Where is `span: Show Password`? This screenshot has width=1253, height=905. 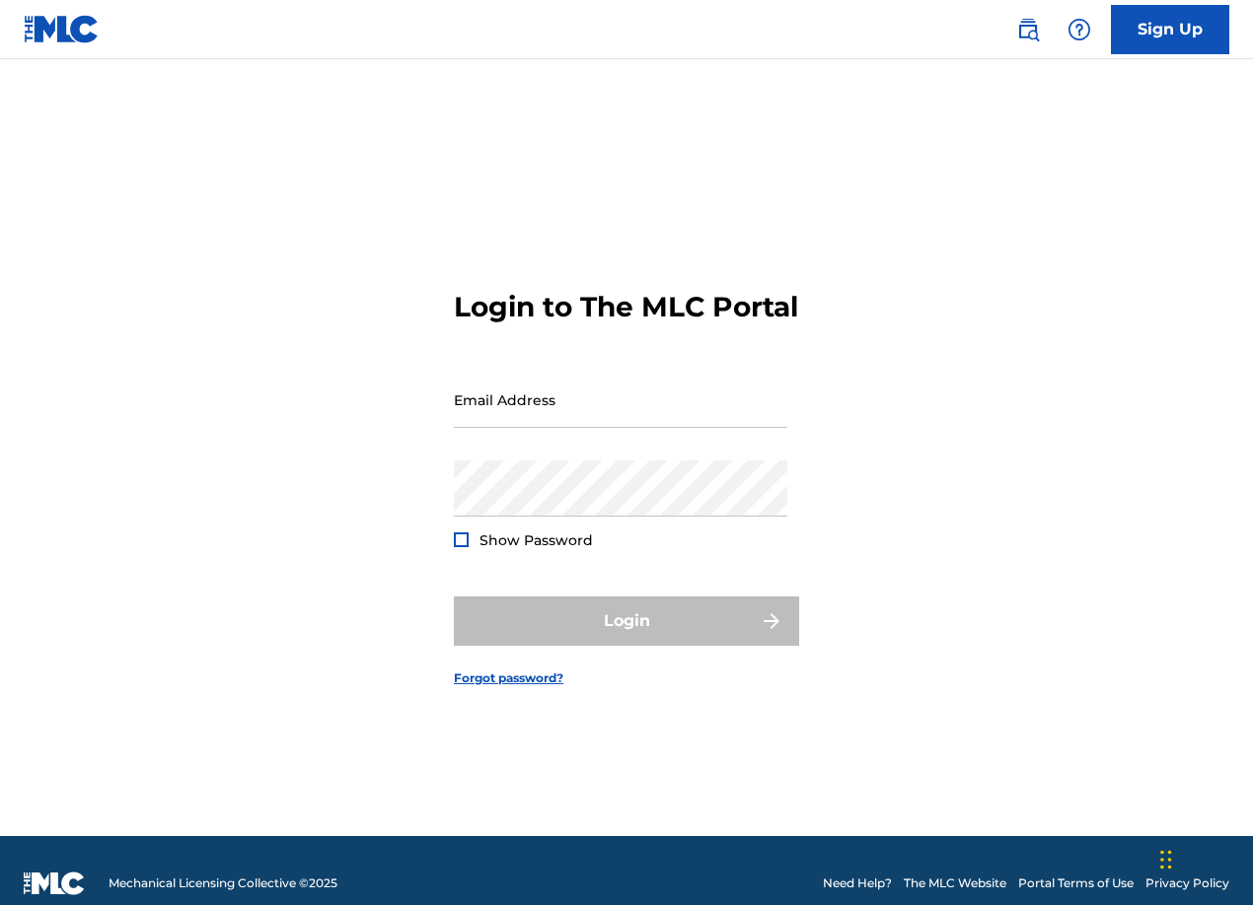 span: Show Password is located at coordinates (536, 540).